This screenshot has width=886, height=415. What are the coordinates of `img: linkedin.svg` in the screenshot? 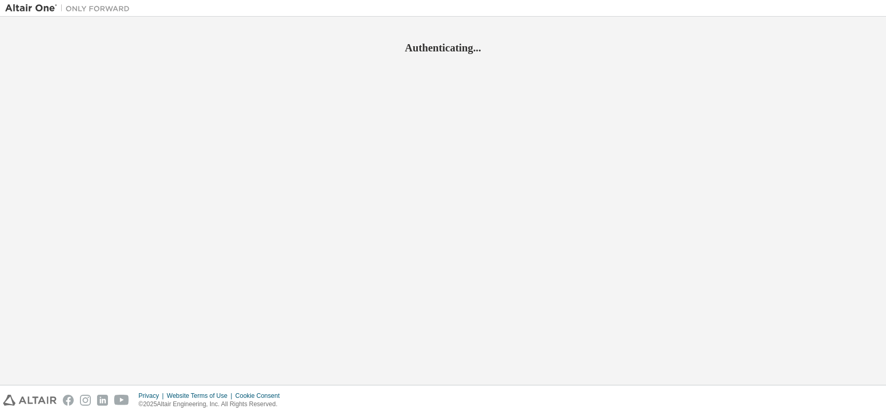 It's located at (102, 400).